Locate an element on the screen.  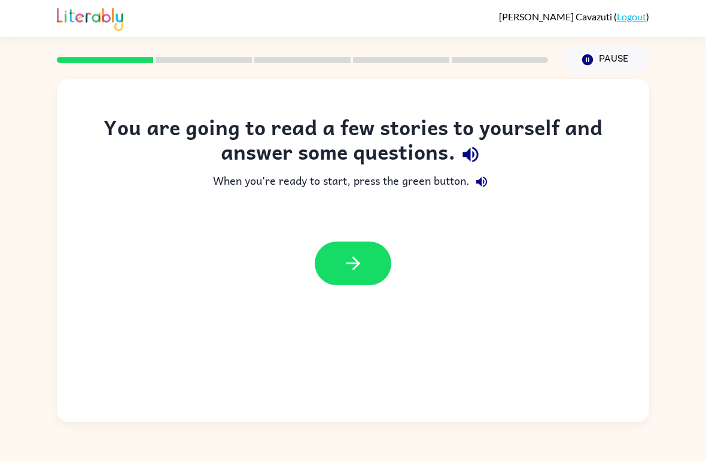
a: Logout is located at coordinates (631, 16).